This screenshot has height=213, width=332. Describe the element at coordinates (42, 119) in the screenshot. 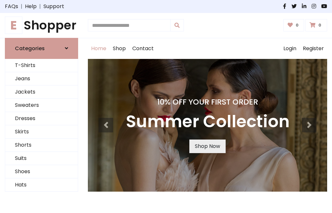

I see `a: Dresses` at that location.